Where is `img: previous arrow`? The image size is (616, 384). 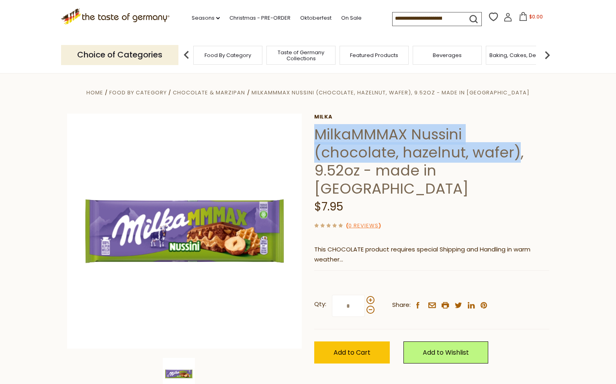
img: previous arrow is located at coordinates (186, 55).